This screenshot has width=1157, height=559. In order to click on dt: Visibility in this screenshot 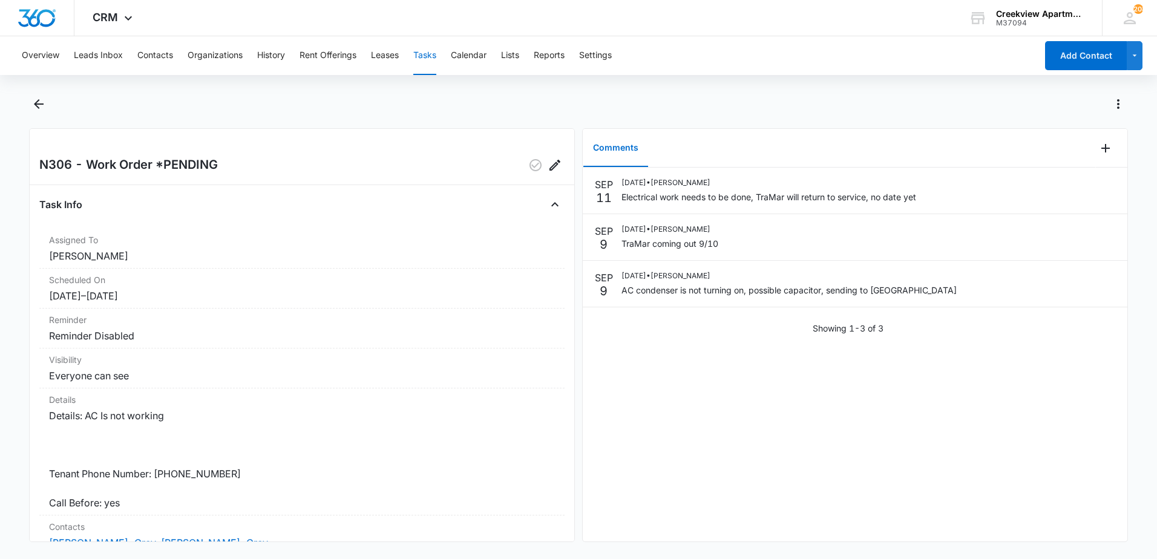, I will do `click(302, 360)`.